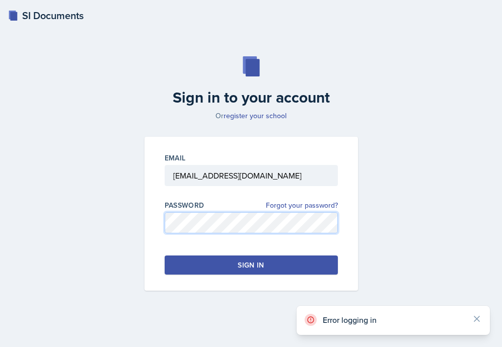  I want to click on h2: Sign in to your account, so click(251, 98).